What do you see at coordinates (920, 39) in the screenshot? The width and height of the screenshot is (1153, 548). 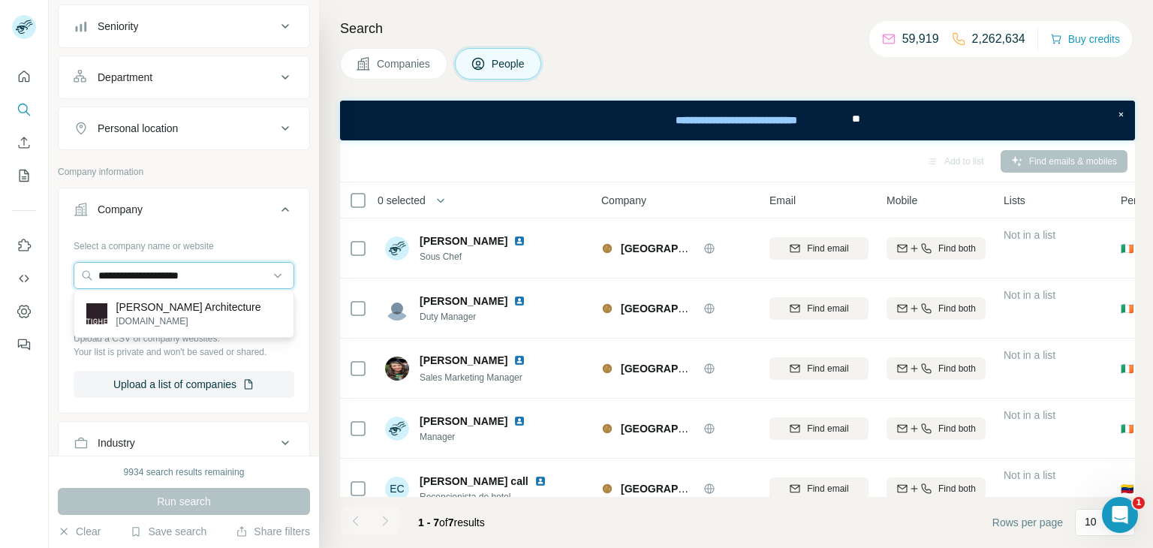 I see `p: 59,919` at bounding box center [920, 39].